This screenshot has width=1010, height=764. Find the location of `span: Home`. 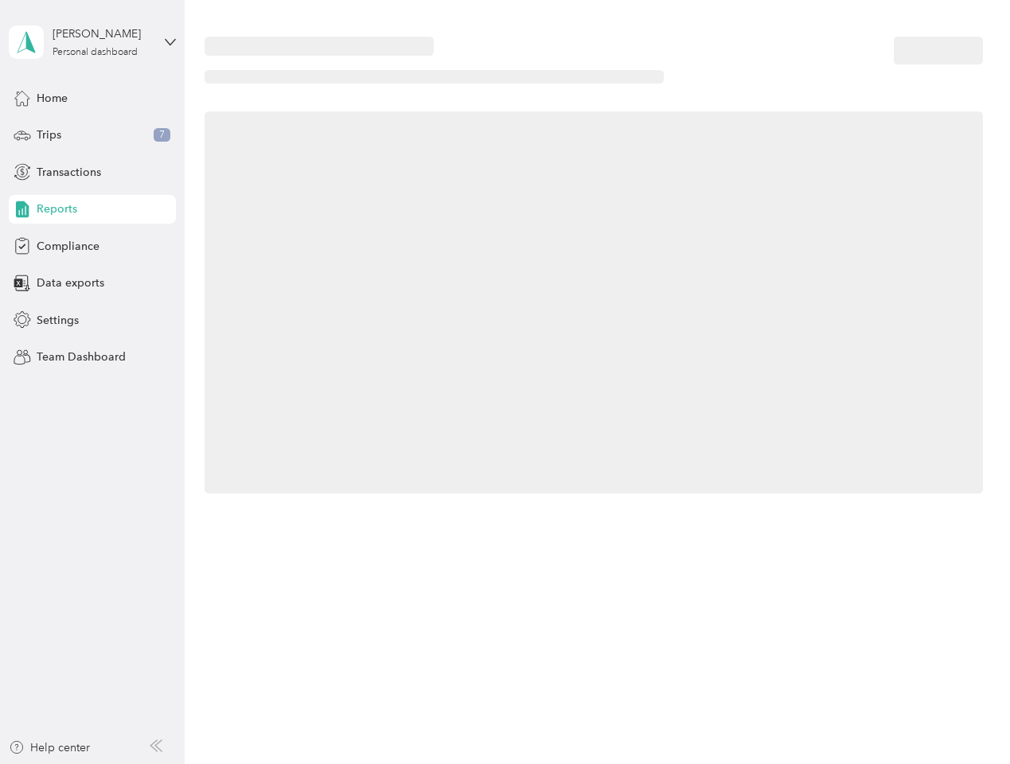

span: Home is located at coordinates (52, 98).